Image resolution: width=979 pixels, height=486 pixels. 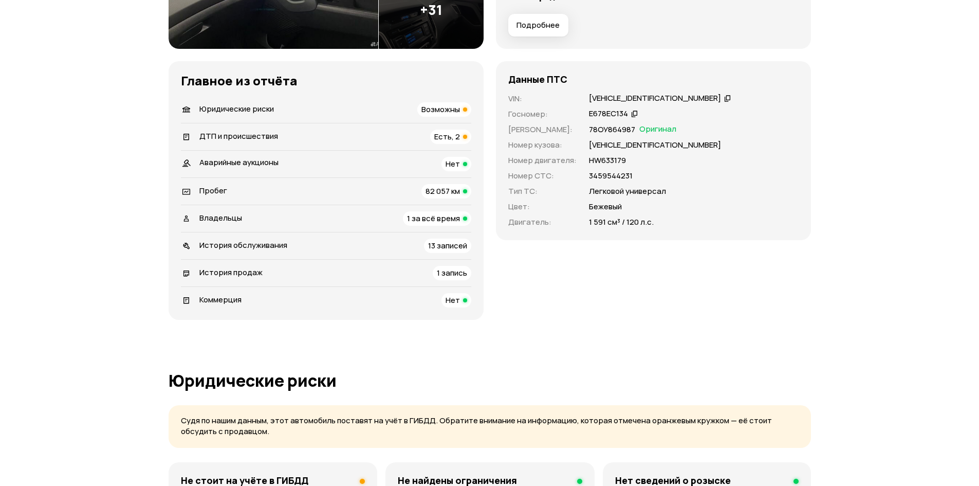 What do you see at coordinates (608, 114) in the screenshot?
I see `div: Е678ЕС134` at bounding box center [608, 114].